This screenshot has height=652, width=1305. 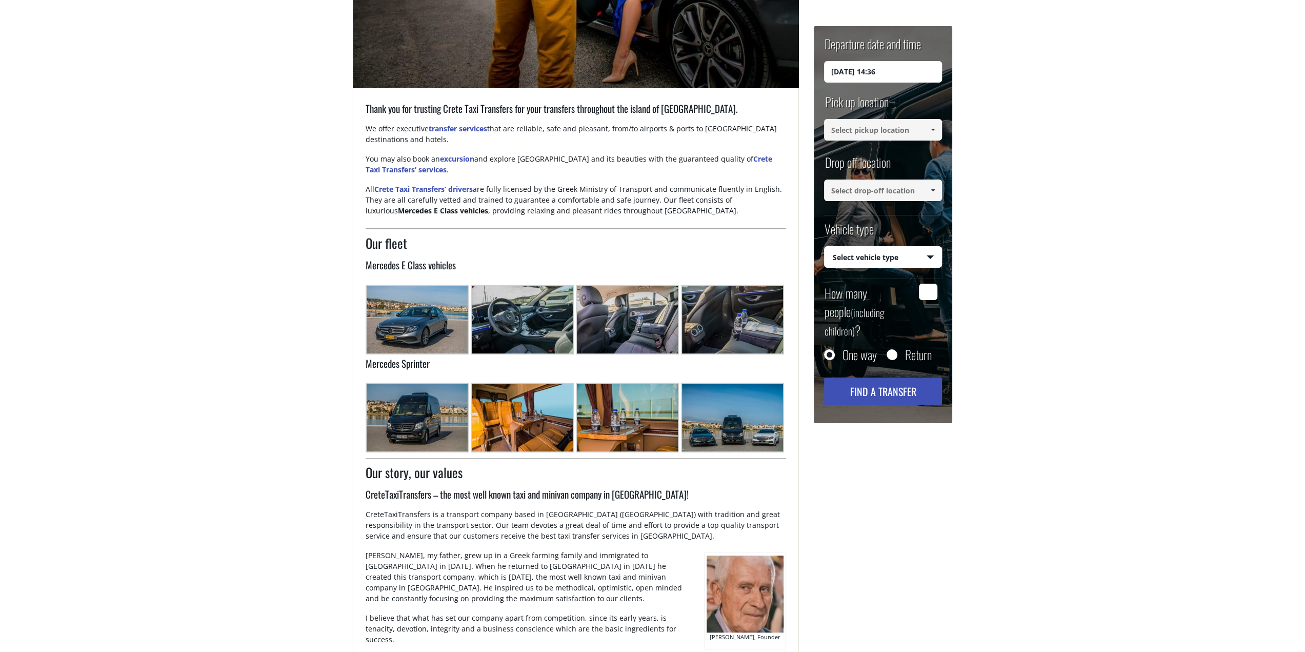 I want to click on img: Book a transfer in Crete. Offering Taxi, Mini Van and Mini Bus transfer services in Crete, so click(x=732, y=417).